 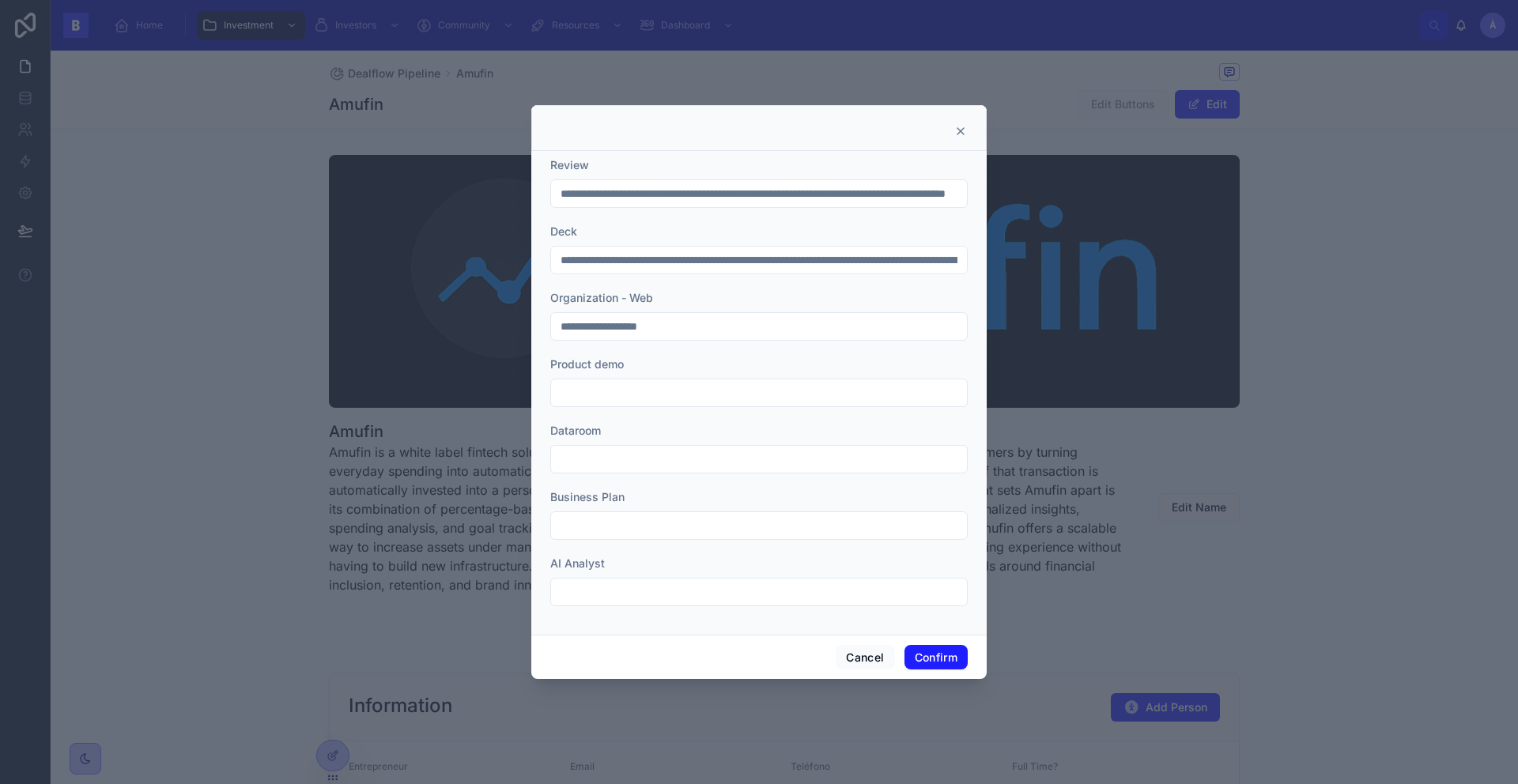 I want to click on span: Review, so click(x=569, y=165).